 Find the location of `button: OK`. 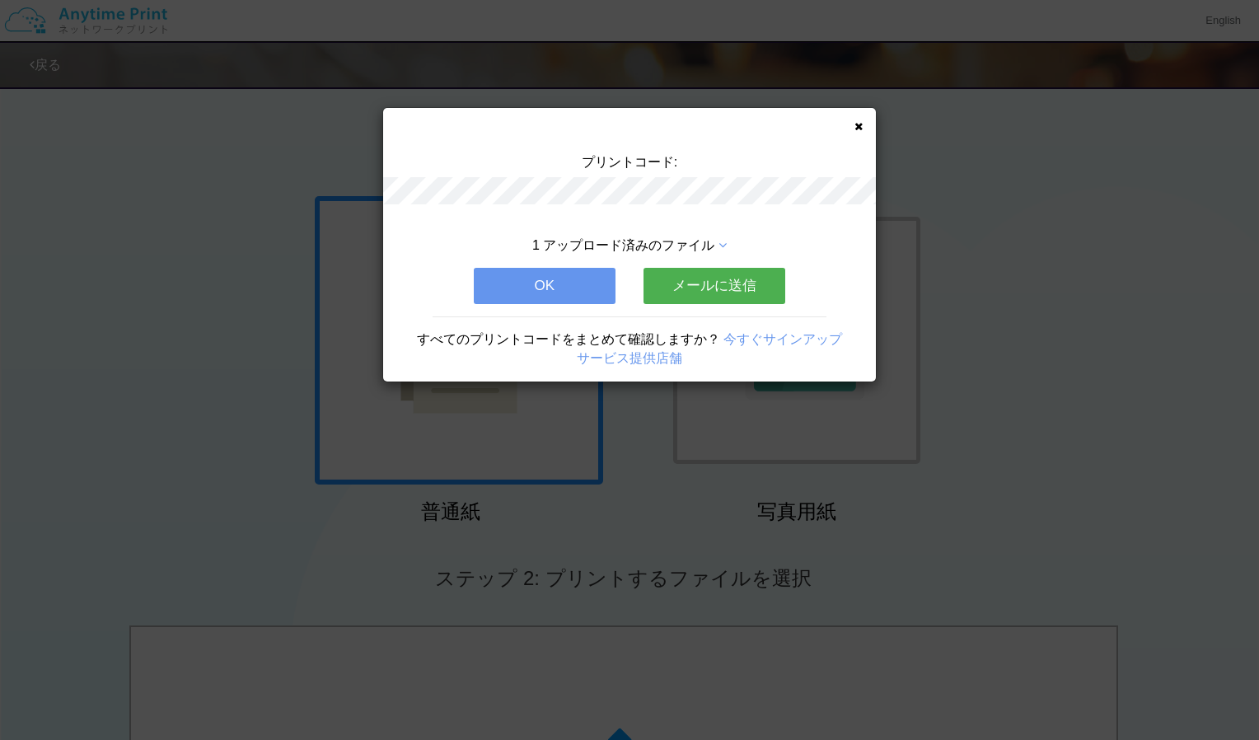

button: OK is located at coordinates (545, 286).